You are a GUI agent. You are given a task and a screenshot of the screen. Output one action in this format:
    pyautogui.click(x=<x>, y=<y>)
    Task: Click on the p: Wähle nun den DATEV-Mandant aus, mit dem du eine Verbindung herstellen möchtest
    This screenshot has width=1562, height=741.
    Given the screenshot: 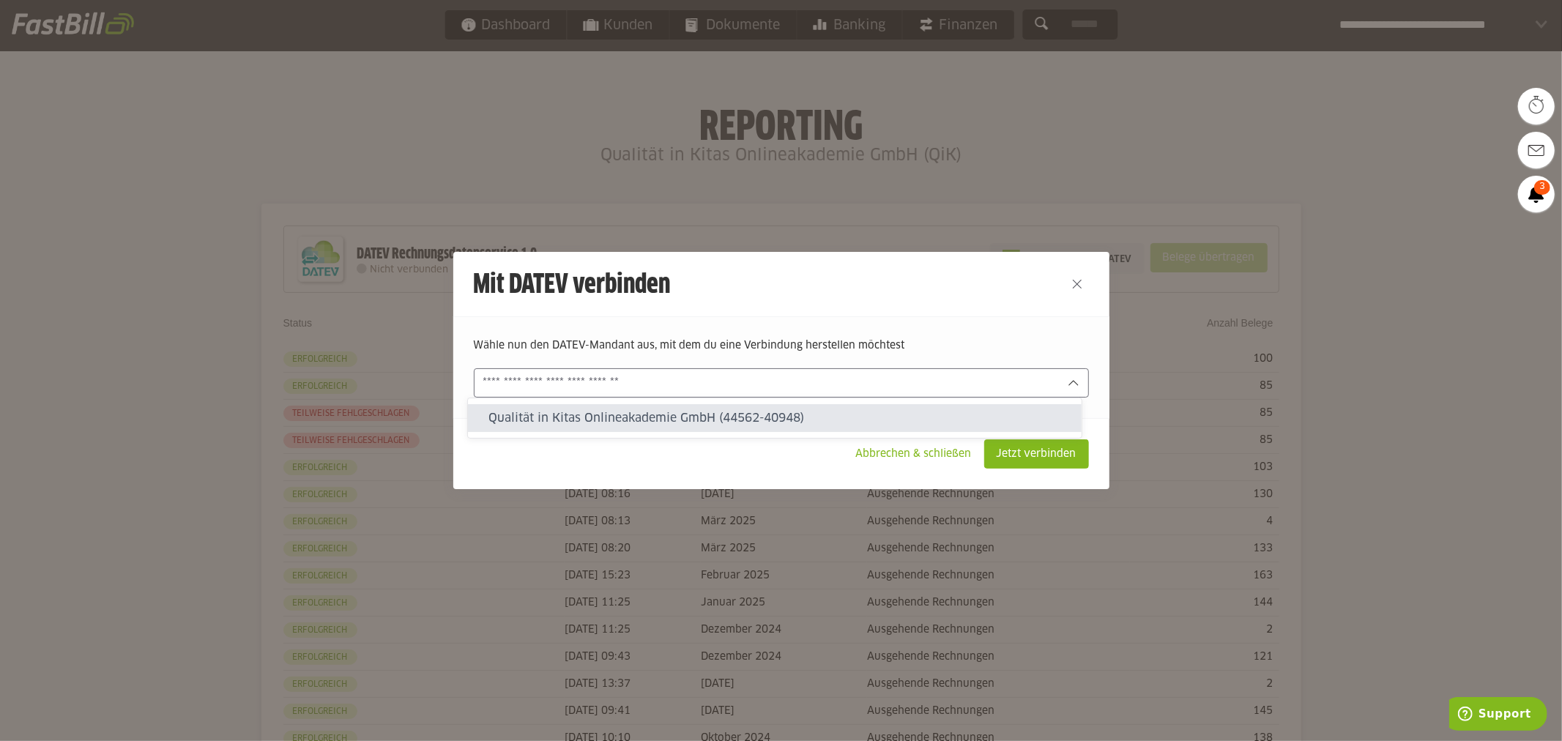 What is the action you would take?
    pyautogui.click(x=781, y=346)
    